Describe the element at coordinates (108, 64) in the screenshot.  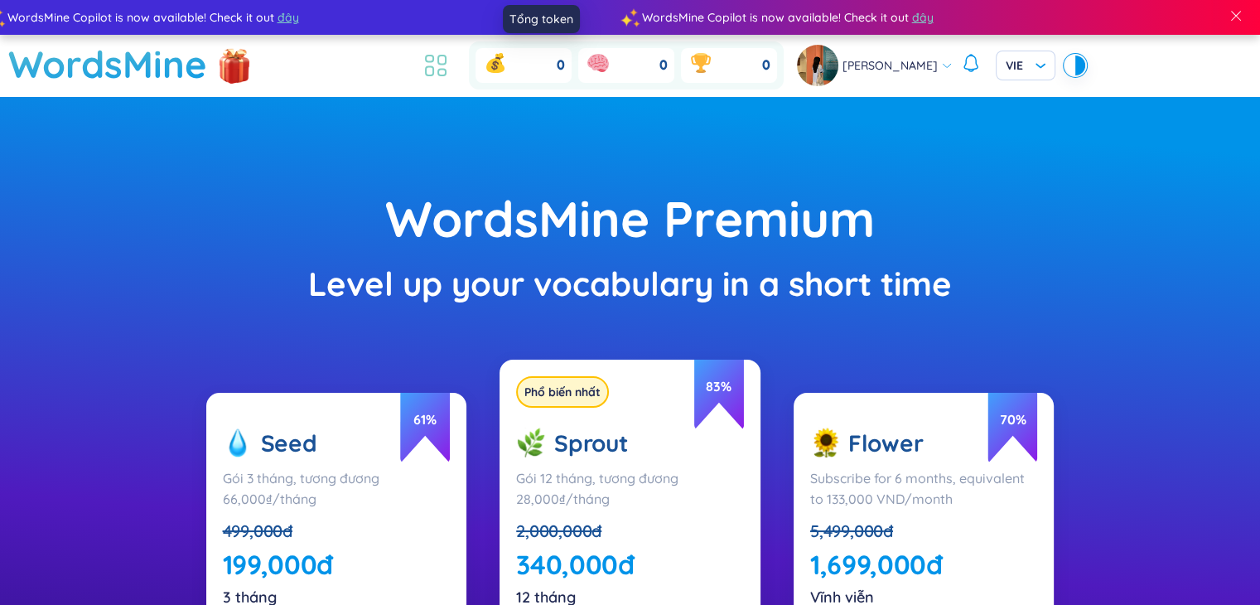
I see `a: WordsMine` at that location.